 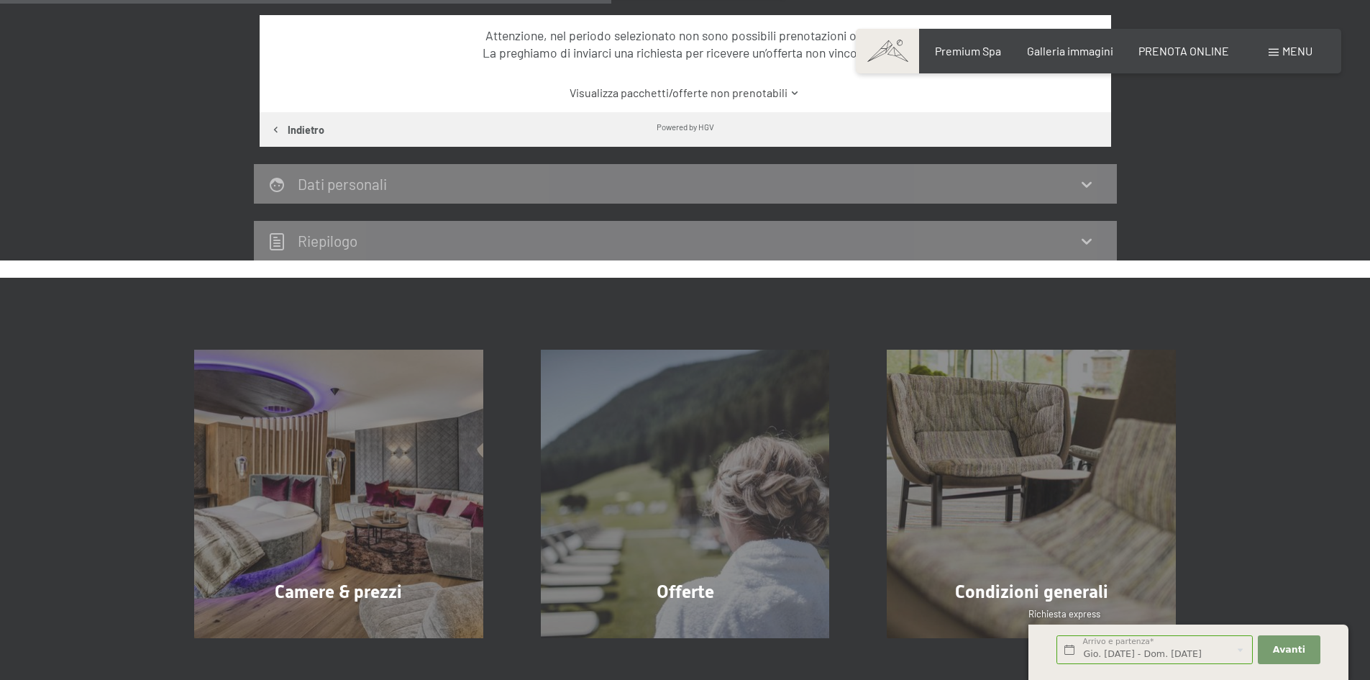 I want to click on button: Indietro, so click(x=297, y=129).